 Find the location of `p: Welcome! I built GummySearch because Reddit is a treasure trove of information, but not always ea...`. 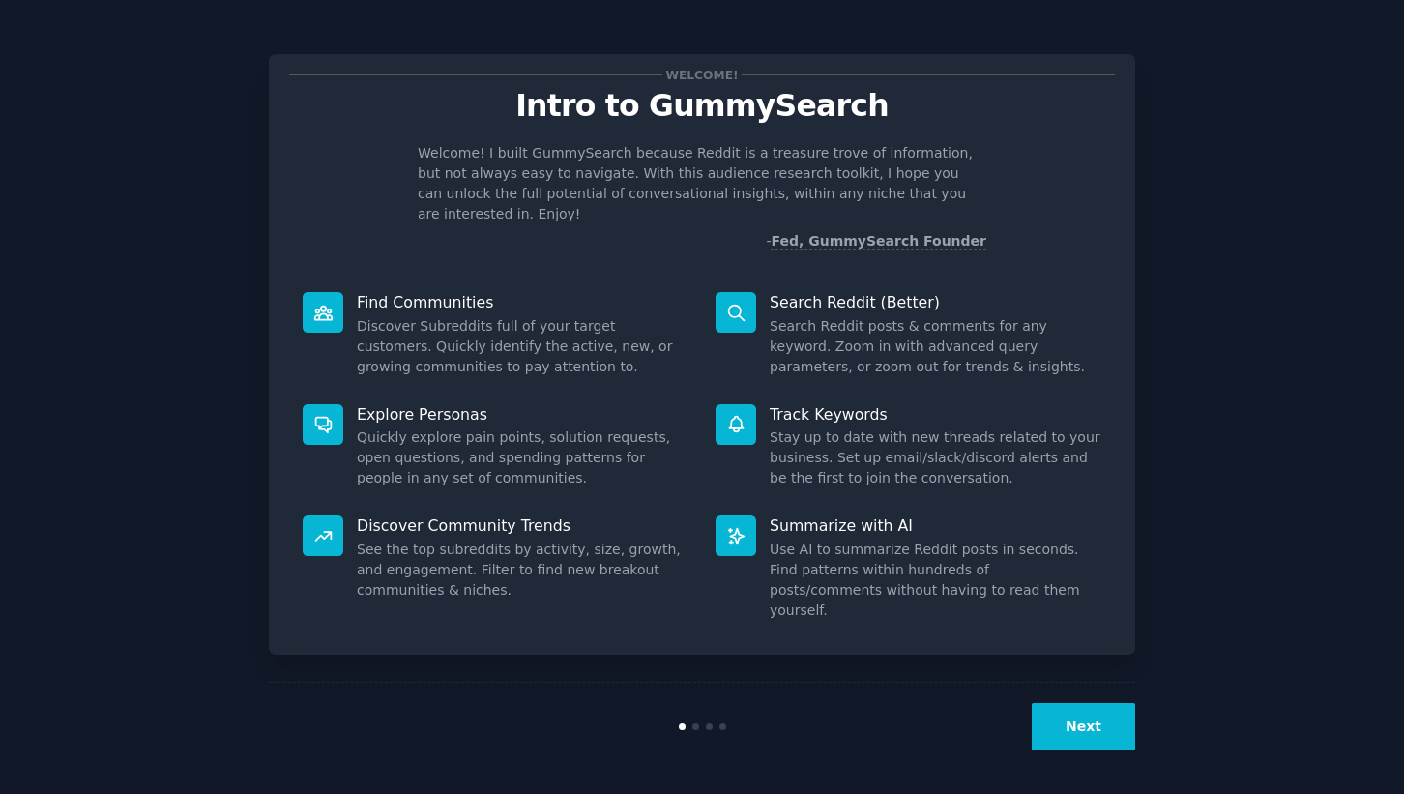

p: Welcome! I built GummySearch because Reddit is a treasure trove of information, but not always ea... is located at coordinates (702, 184).